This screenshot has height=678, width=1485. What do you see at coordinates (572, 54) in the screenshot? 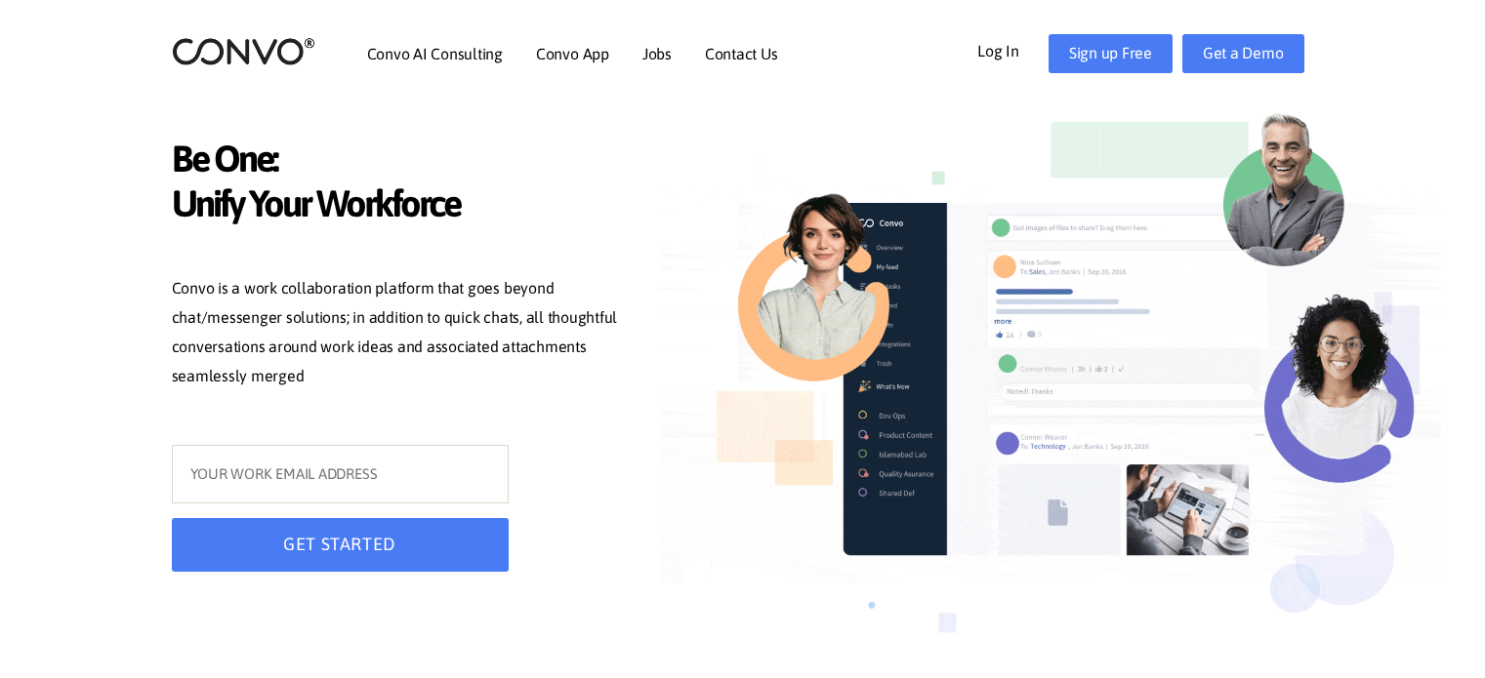
I see `a: Convo App` at bounding box center [572, 54].